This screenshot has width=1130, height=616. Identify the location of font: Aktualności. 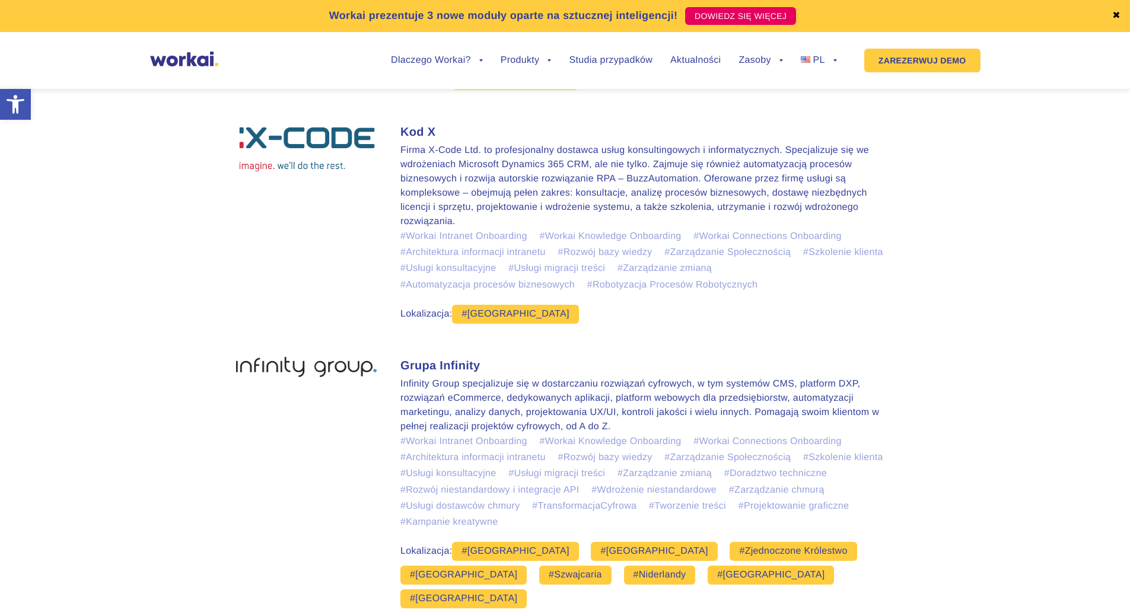
(695, 60).